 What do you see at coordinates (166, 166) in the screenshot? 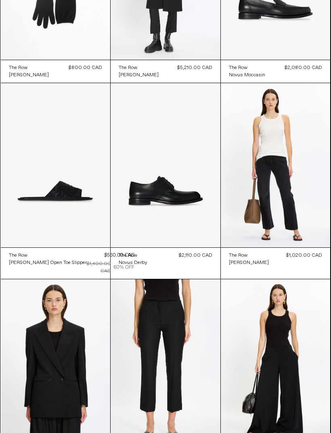
I see `img: The Row Novus Derby` at bounding box center [166, 166].